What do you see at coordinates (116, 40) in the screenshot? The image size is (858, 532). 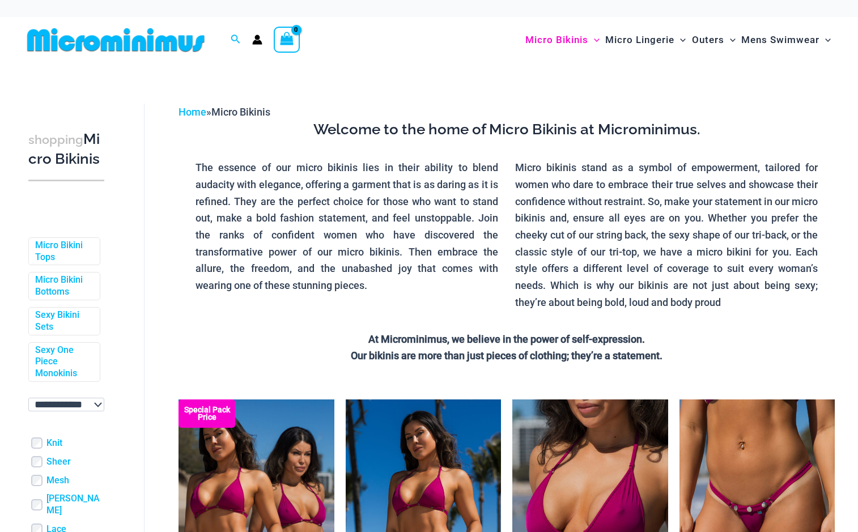 I see `img: MM SHOP LOGO FLAT` at bounding box center [116, 40].